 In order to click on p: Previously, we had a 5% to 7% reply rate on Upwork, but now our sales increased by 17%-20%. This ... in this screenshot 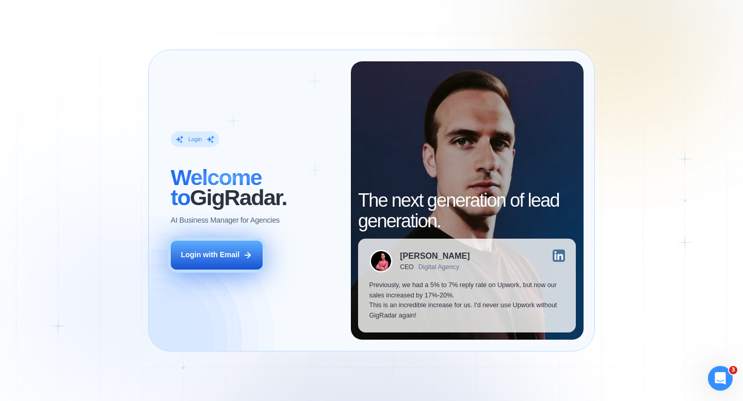, I will do `click(467, 301)`.